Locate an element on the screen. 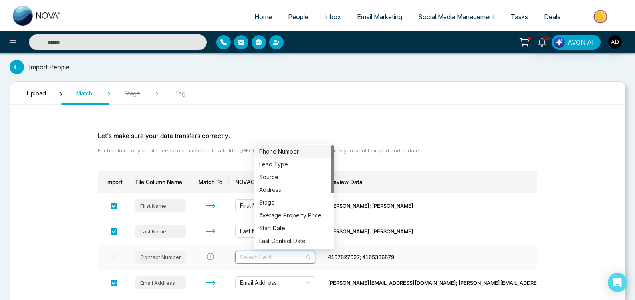  th: Import is located at coordinates (113, 182).